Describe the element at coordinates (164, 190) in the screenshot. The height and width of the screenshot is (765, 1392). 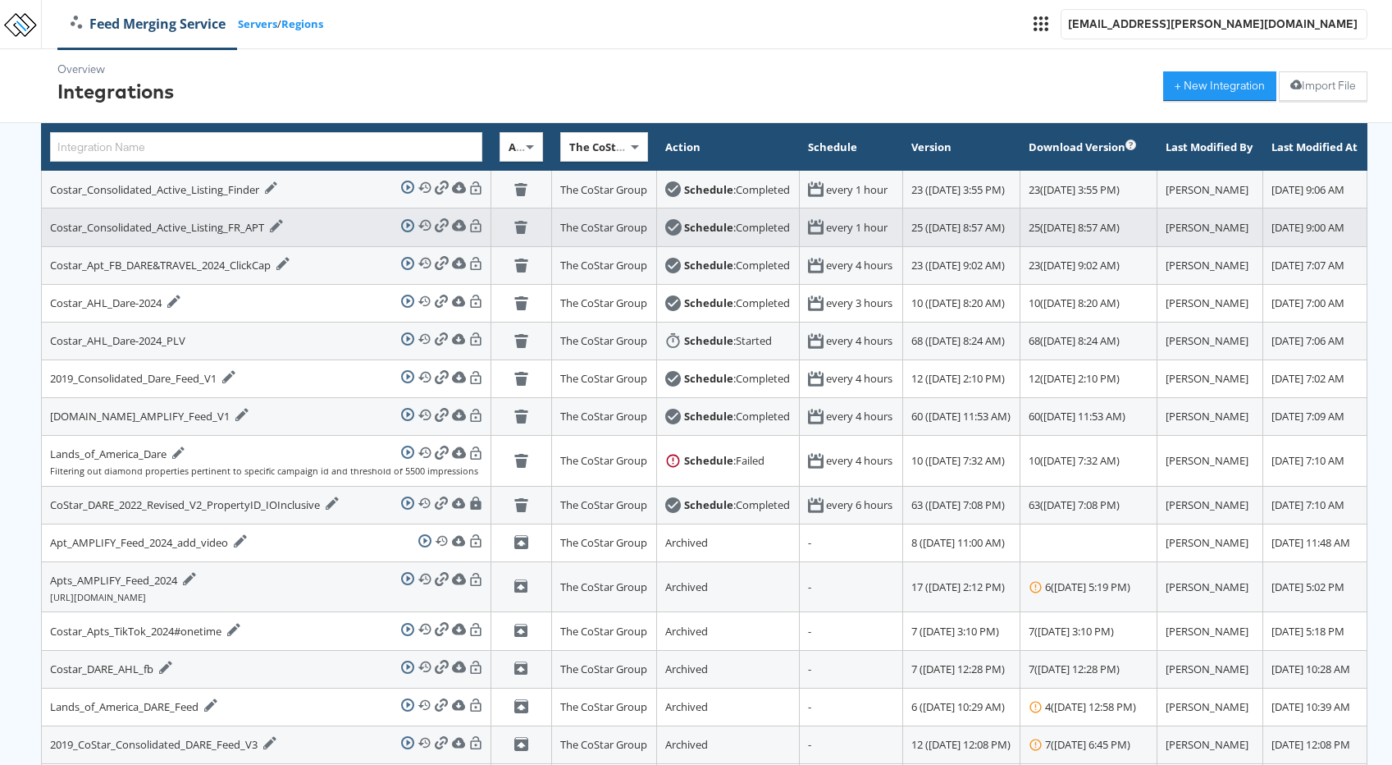
I see `div: Costar_Consolidated_Active_Listing_Finder` at that location.